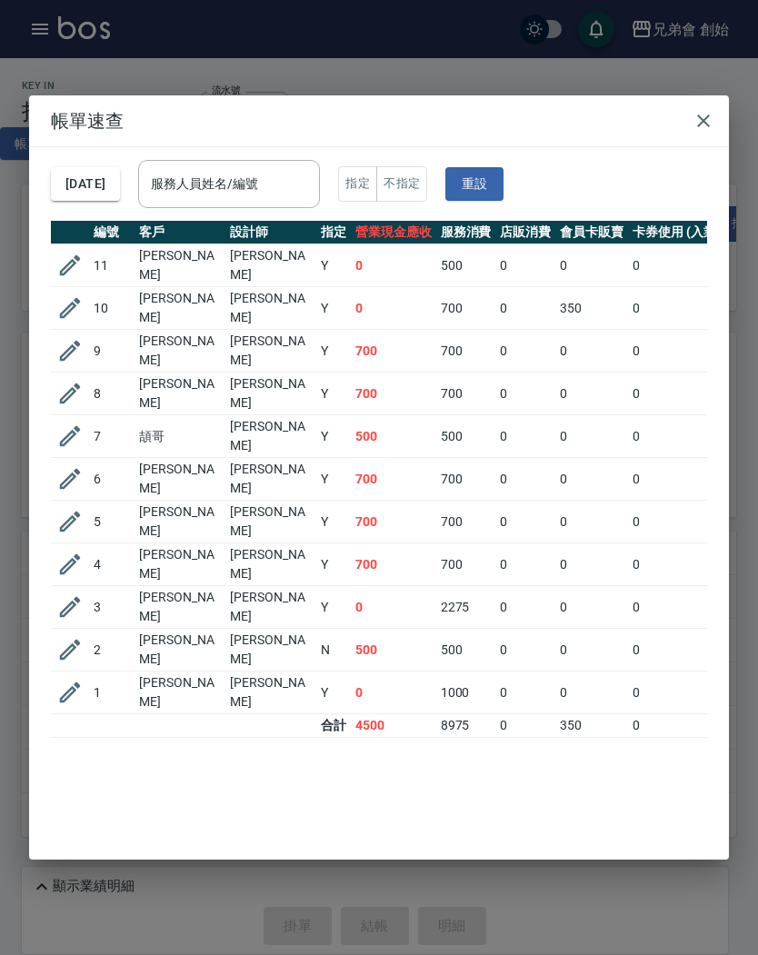 The height and width of the screenshot is (955, 758). Describe the element at coordinates (592, 233) in the screenshot. I see `th: 會員卡販賣` at that location.